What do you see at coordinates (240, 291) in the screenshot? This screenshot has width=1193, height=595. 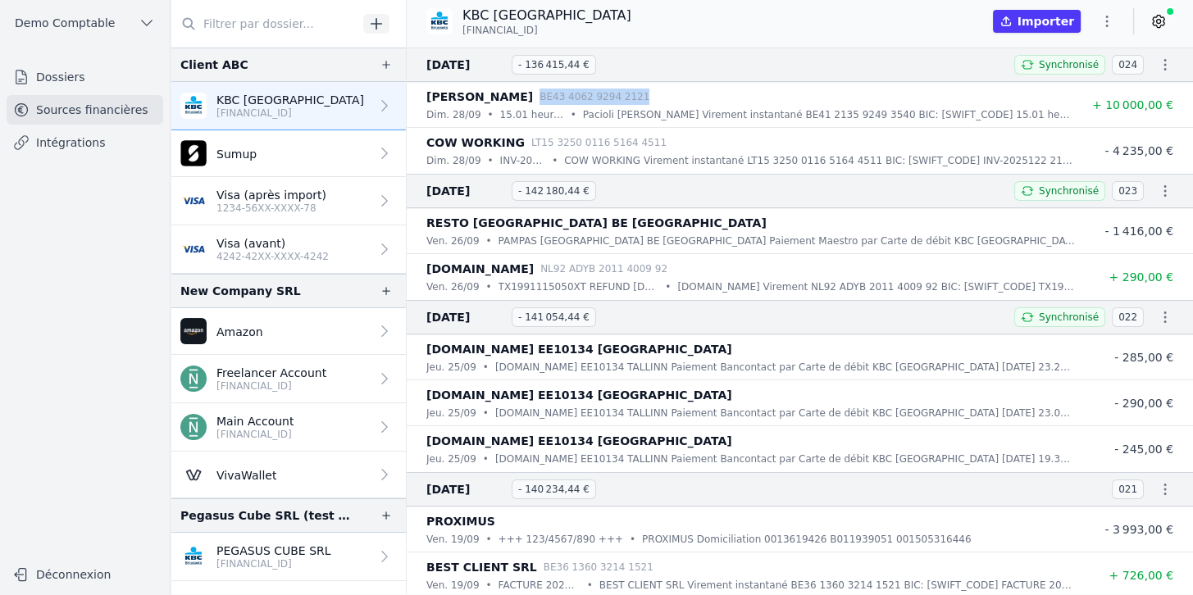 I see `div: New Company SRL` at bounding box center [240, 291].